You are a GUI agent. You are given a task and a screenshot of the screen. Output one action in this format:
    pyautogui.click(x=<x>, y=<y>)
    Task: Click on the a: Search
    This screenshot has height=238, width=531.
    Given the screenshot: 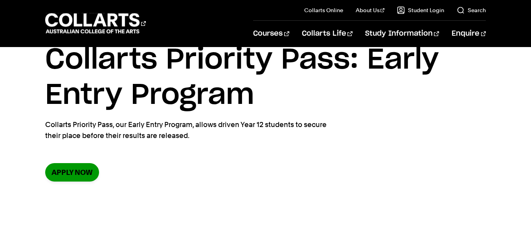 What is the action you would take?
    pyautogui.click(x=471, y=10)
    